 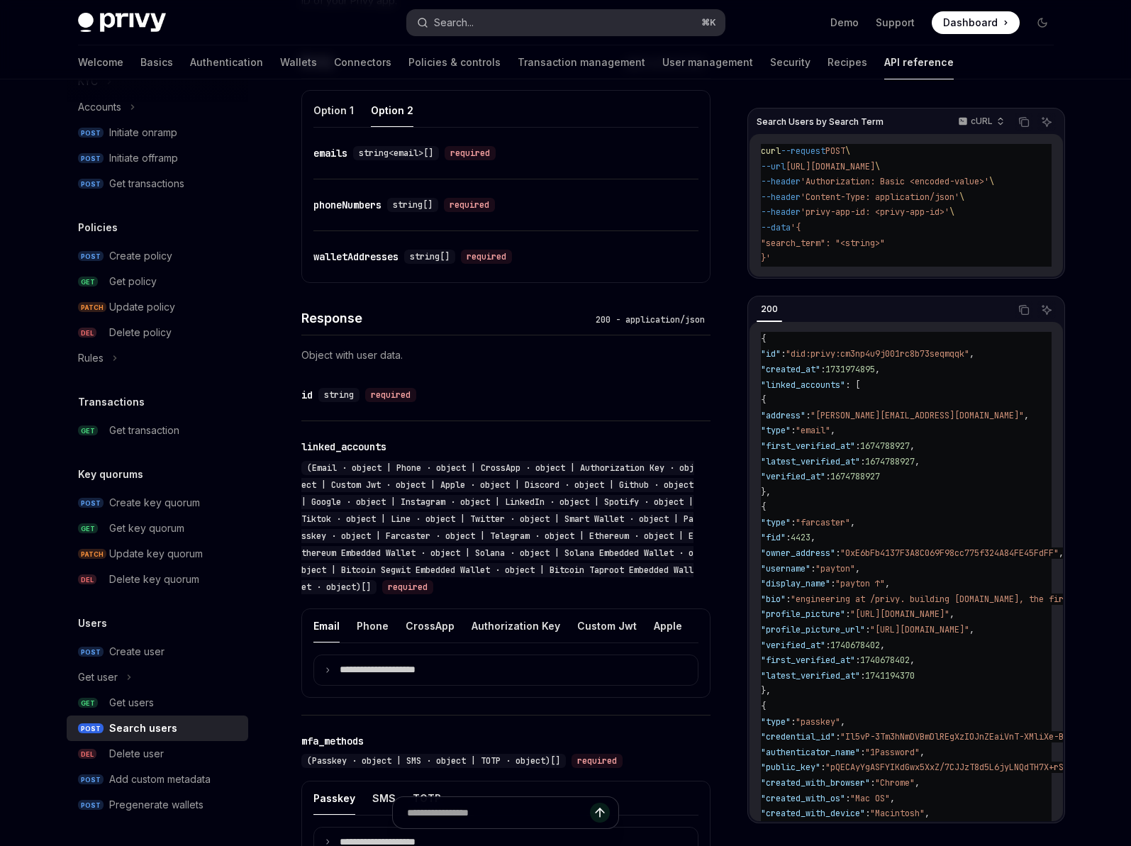 What do you see at coordinates (347, 205) in the screenshot?
I see `div: phoneNumbers` at bounding box center [347, 205].